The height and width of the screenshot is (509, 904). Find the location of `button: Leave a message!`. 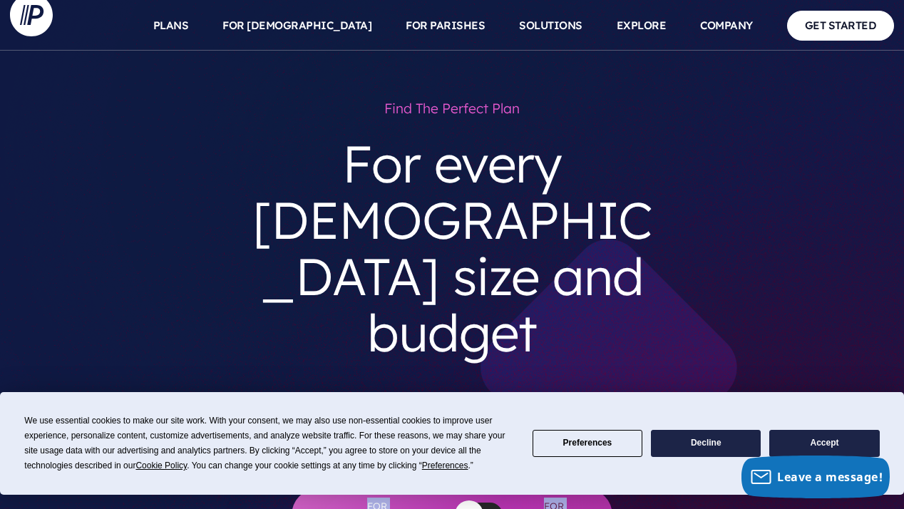

button: Leave a message! is located at coordinates (815, 477).